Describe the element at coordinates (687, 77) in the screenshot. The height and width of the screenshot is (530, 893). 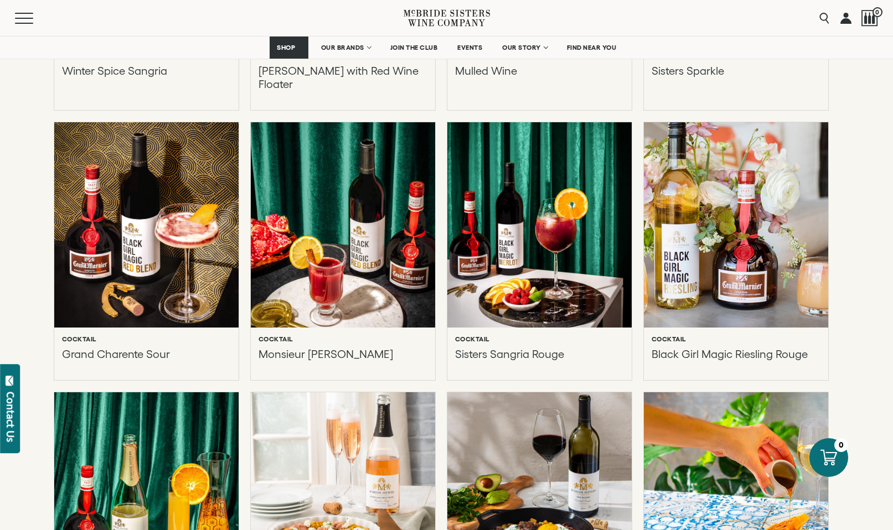
I see `p: Sisters Sparkle` at that location.